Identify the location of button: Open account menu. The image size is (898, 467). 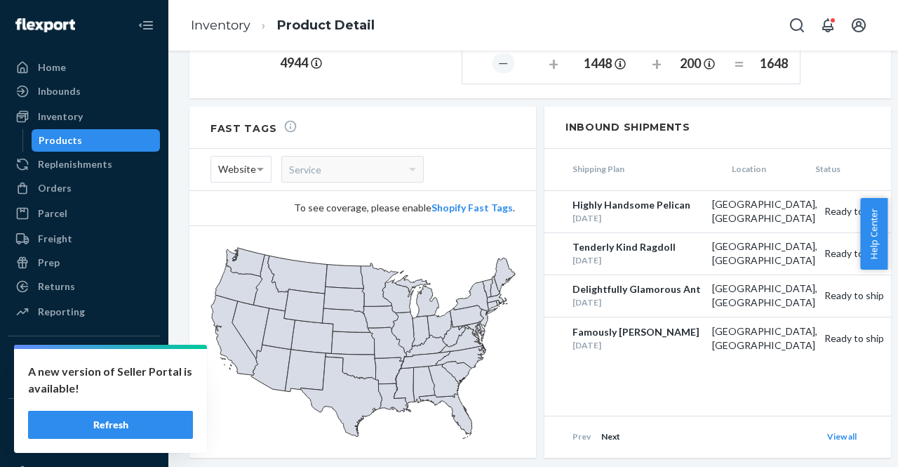
(859, 25).